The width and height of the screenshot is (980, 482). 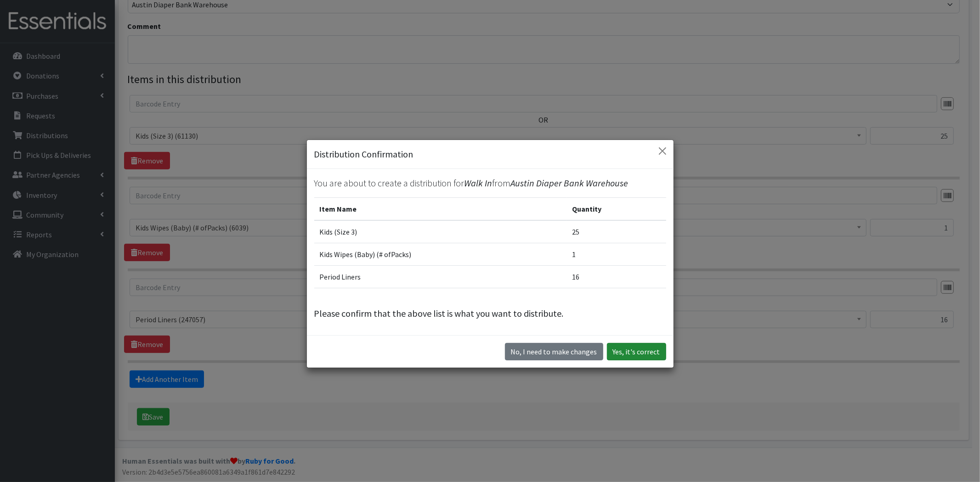 What do you see at coordinates (554, 352) in the screenshot?
I see `button: No I need to make changes` at bounding box center [554, 352].